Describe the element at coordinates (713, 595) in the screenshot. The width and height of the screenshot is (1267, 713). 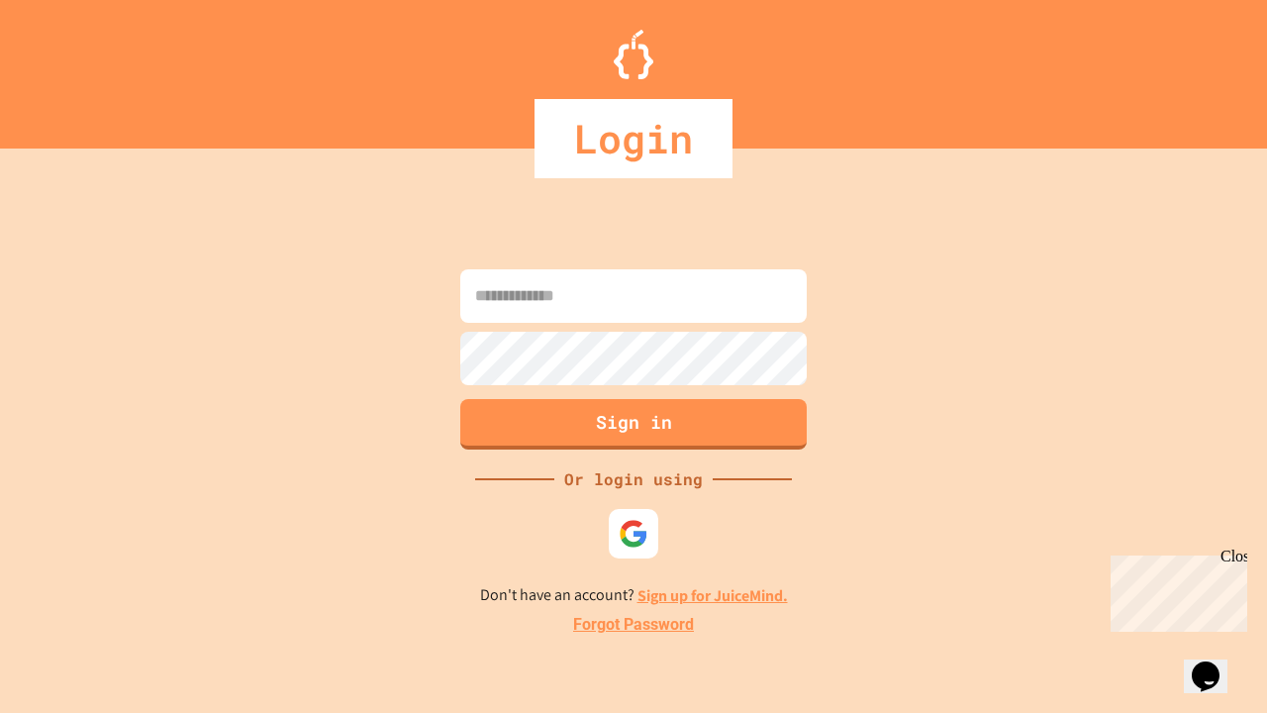
I see `a: Sign up for JuiceMind.` at that location.